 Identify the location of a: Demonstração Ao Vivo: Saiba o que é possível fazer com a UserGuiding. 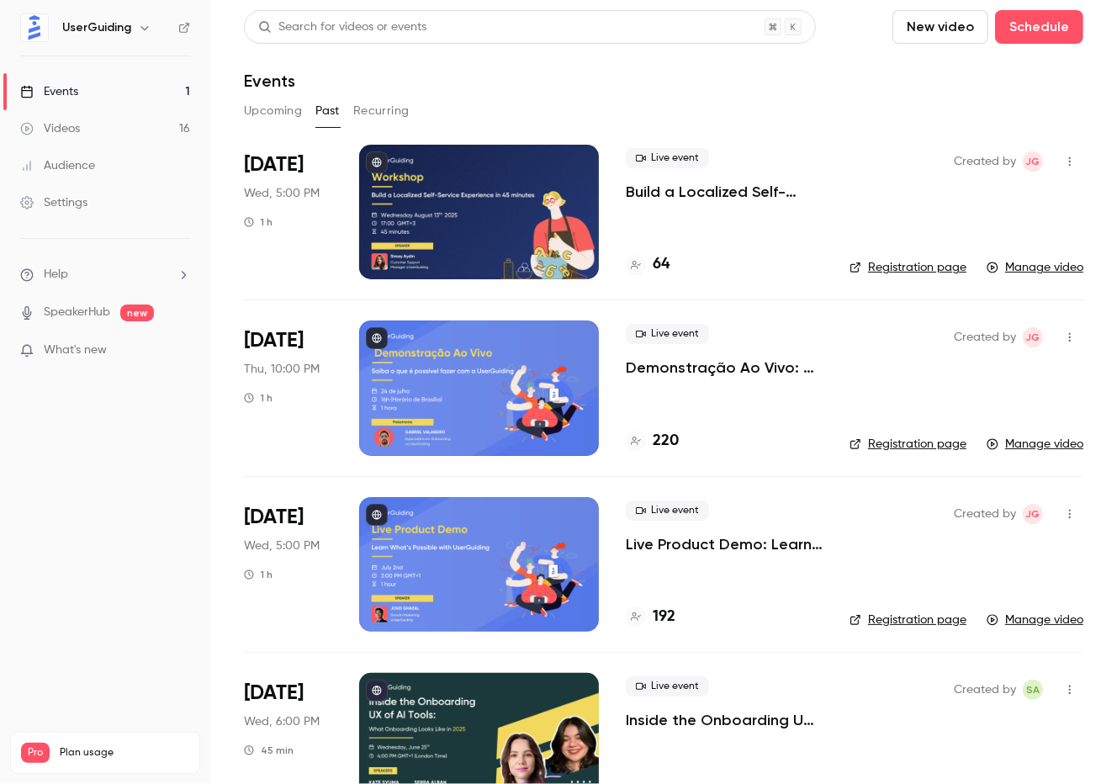
(724, 367).